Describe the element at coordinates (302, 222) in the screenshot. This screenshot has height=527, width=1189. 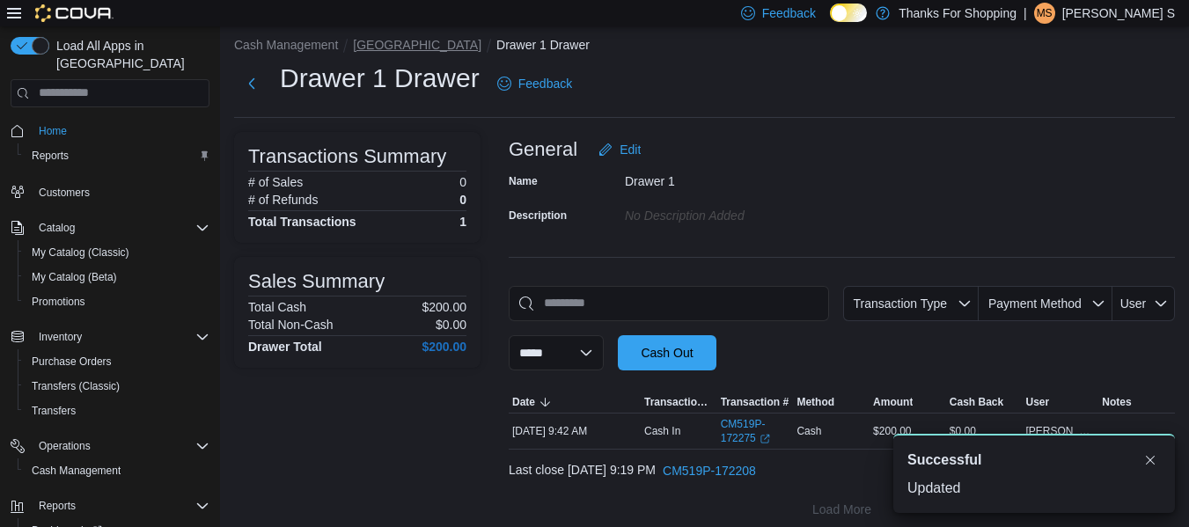
I see `h4: Total Transactions` at that location.